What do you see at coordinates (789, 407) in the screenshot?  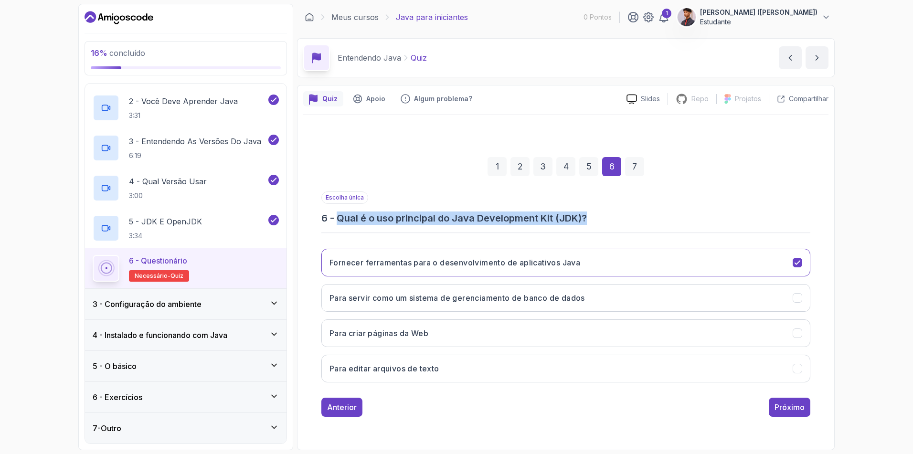 I see `div: Próximo` at bounding box center [789, 407].